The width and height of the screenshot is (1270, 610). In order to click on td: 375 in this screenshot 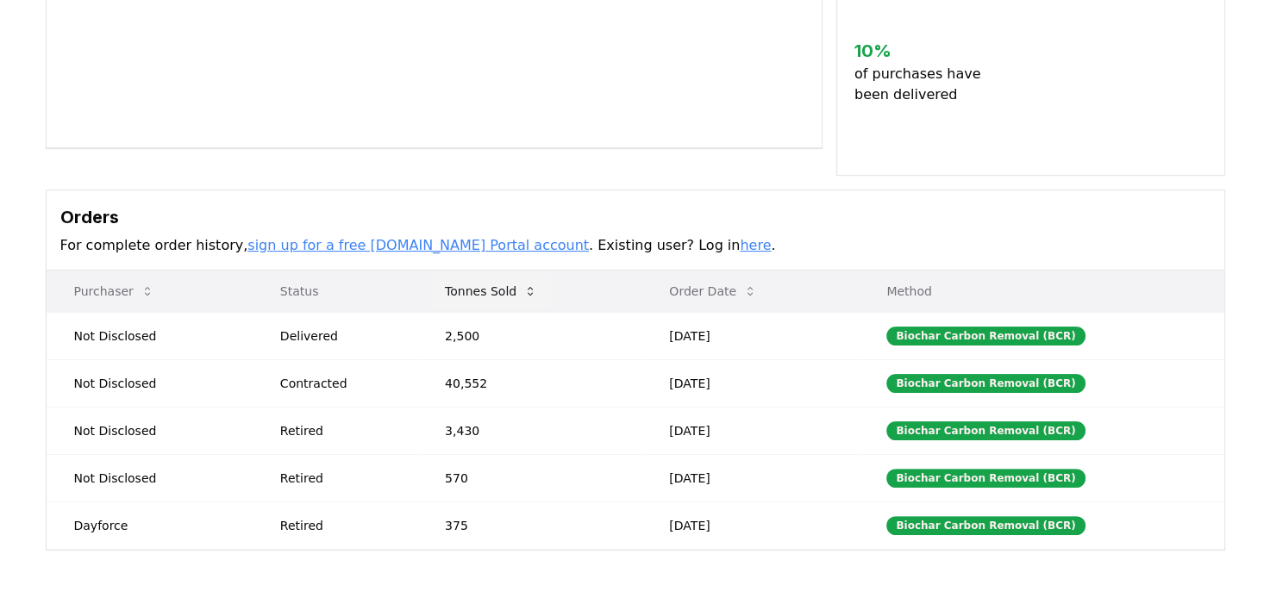, I will do `click(529, 525)`.